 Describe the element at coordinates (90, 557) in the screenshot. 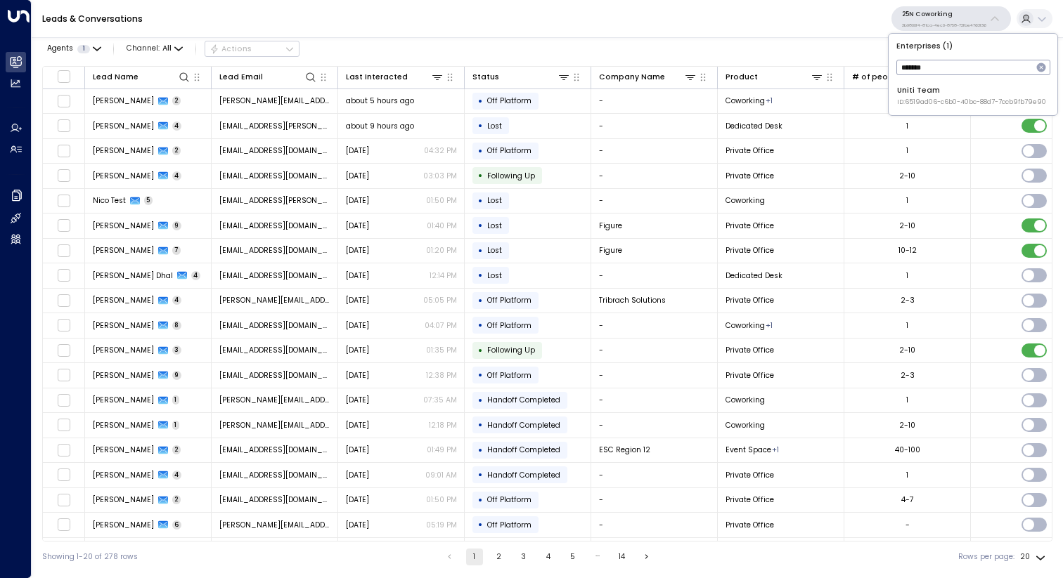

I see `div: Showing 1-20 of 278 rows` at that location.